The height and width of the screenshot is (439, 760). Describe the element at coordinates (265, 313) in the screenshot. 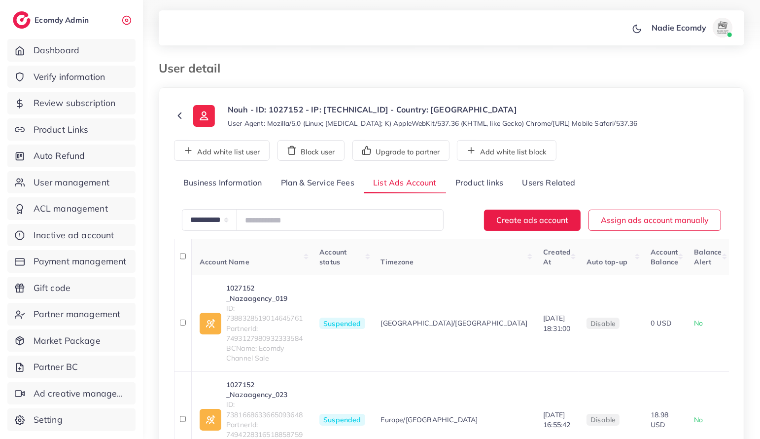

I see `span: ID: 7388328519014645761` at that location.